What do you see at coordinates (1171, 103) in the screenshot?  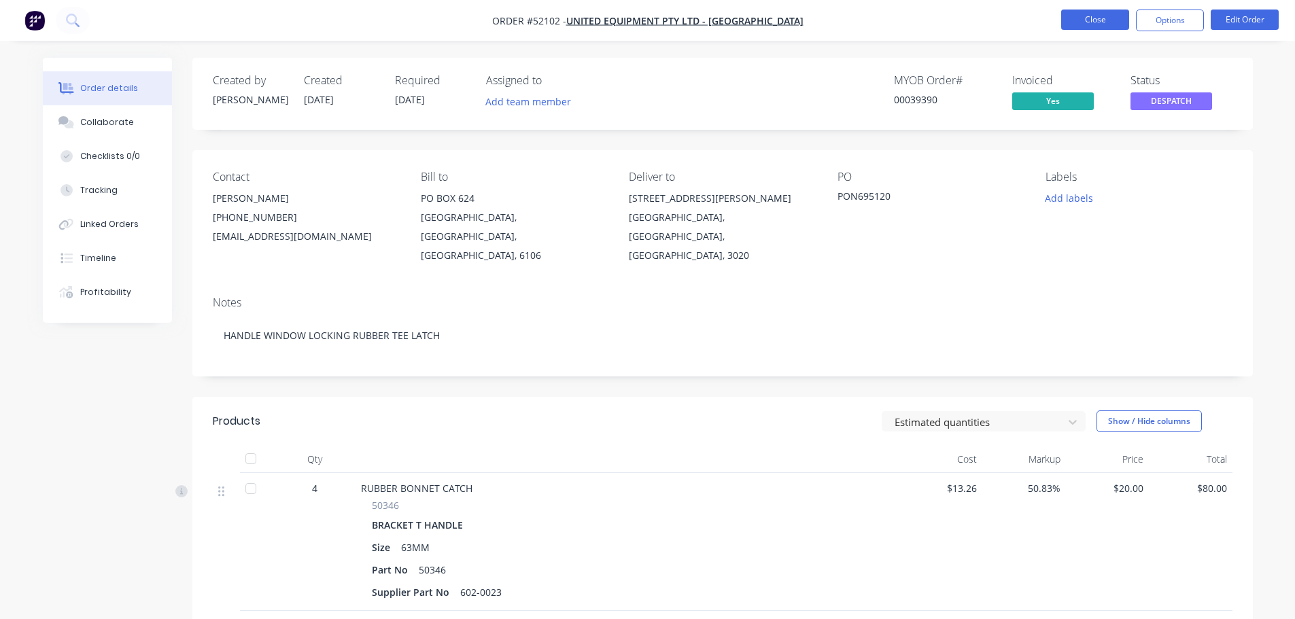 I see `button: DESPATCH` at bounding box center [1171, 103].